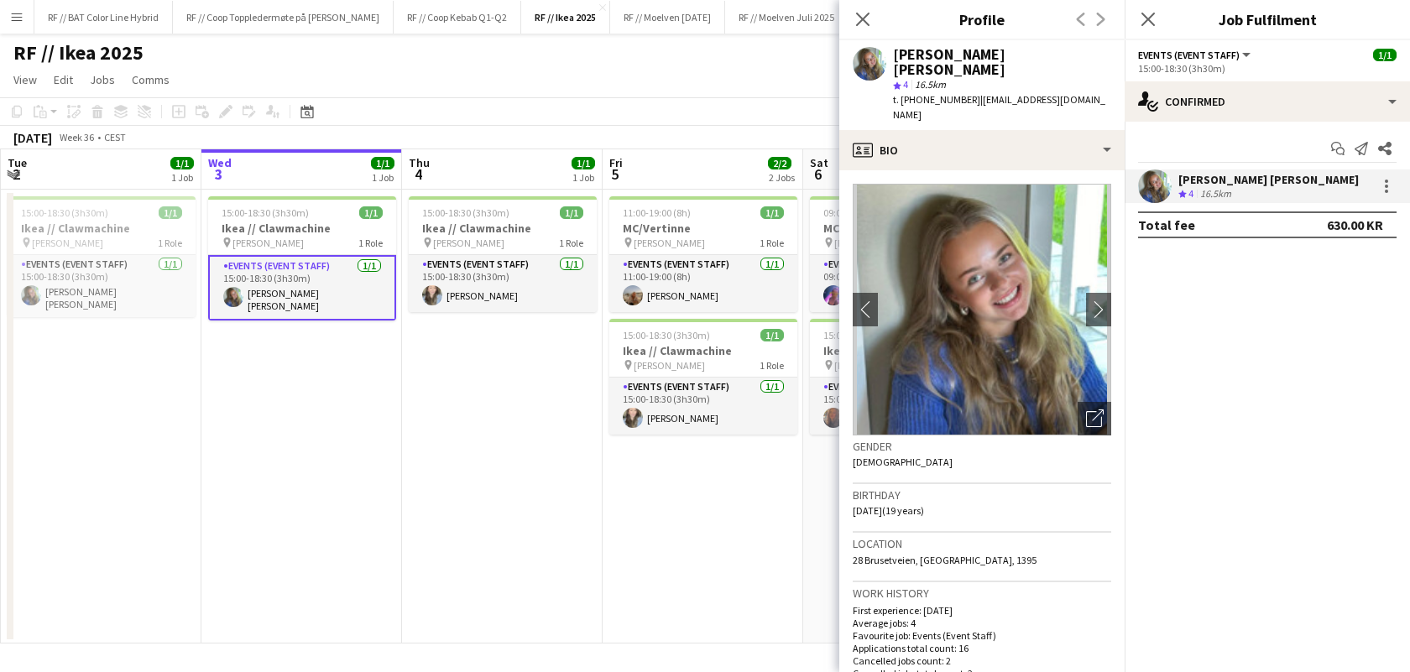  What do you see at coordinates (1094, 419) in the screenshot?
I see `div: Open photos pop-in` at bounding box center [1094, 419].